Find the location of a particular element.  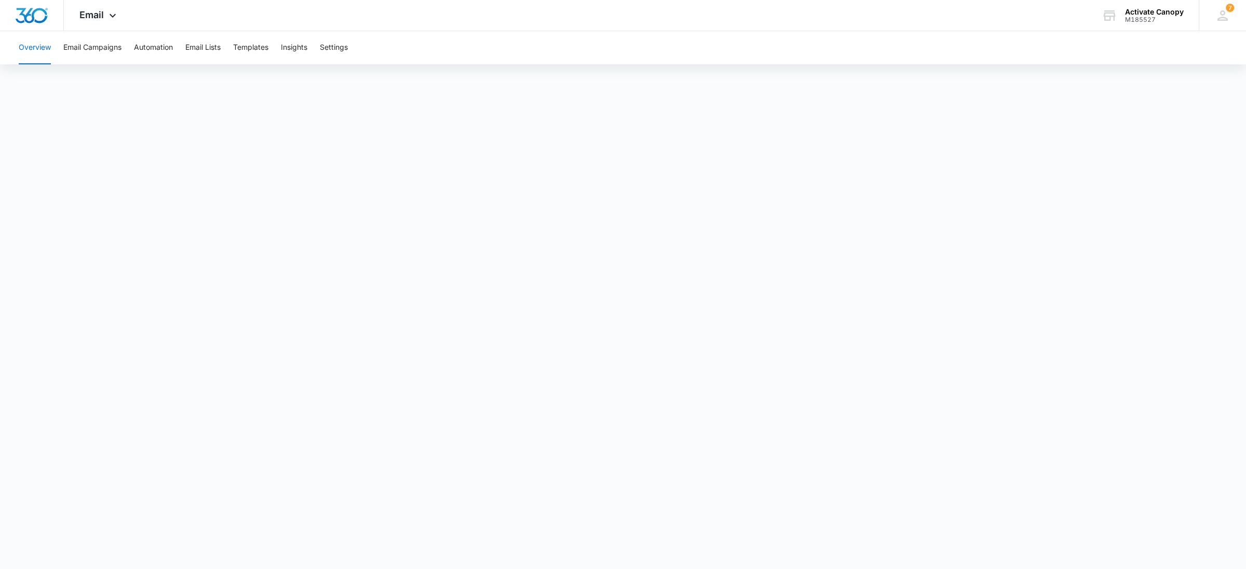

button: Email Lists is located at coordinates (203, 48).